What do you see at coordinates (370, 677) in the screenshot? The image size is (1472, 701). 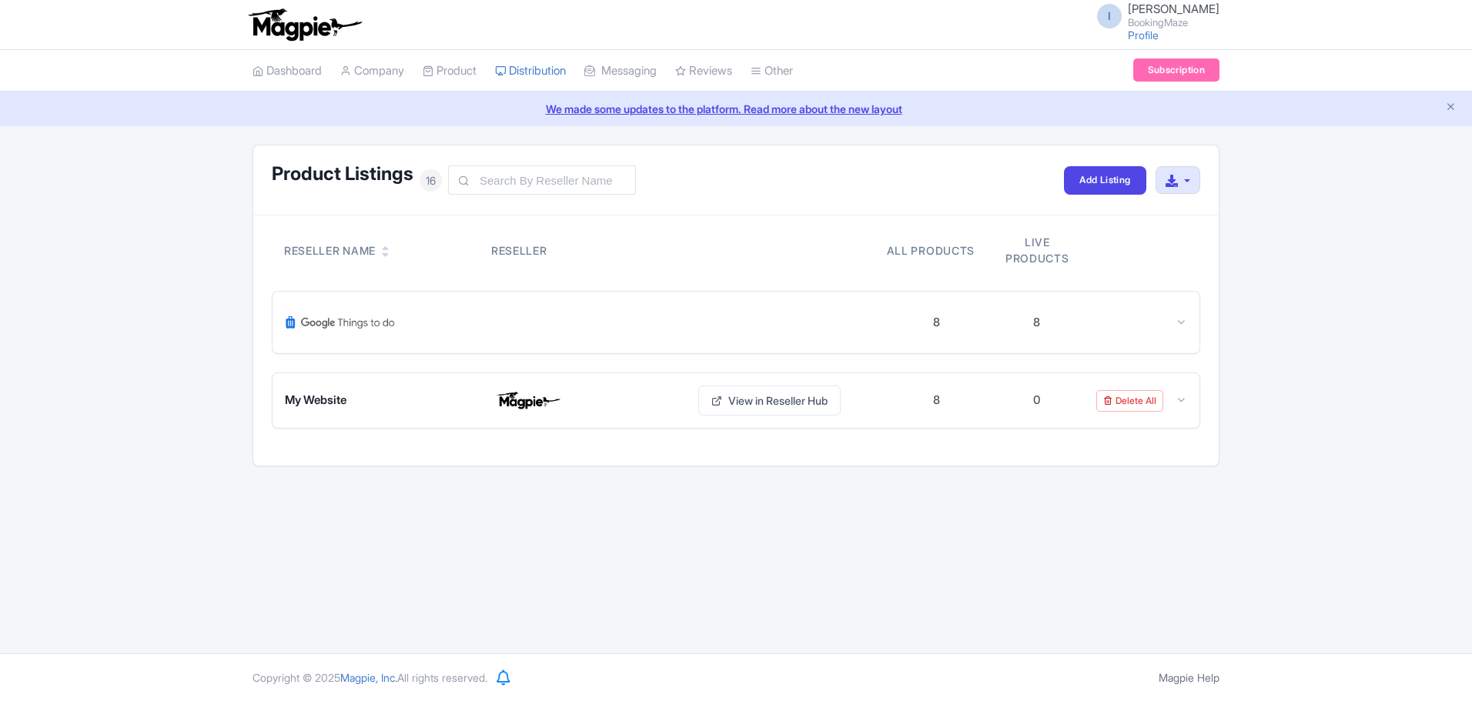 I see `div: Copyright © 2025 All rights reserved.` at bounding box center [370, 677].